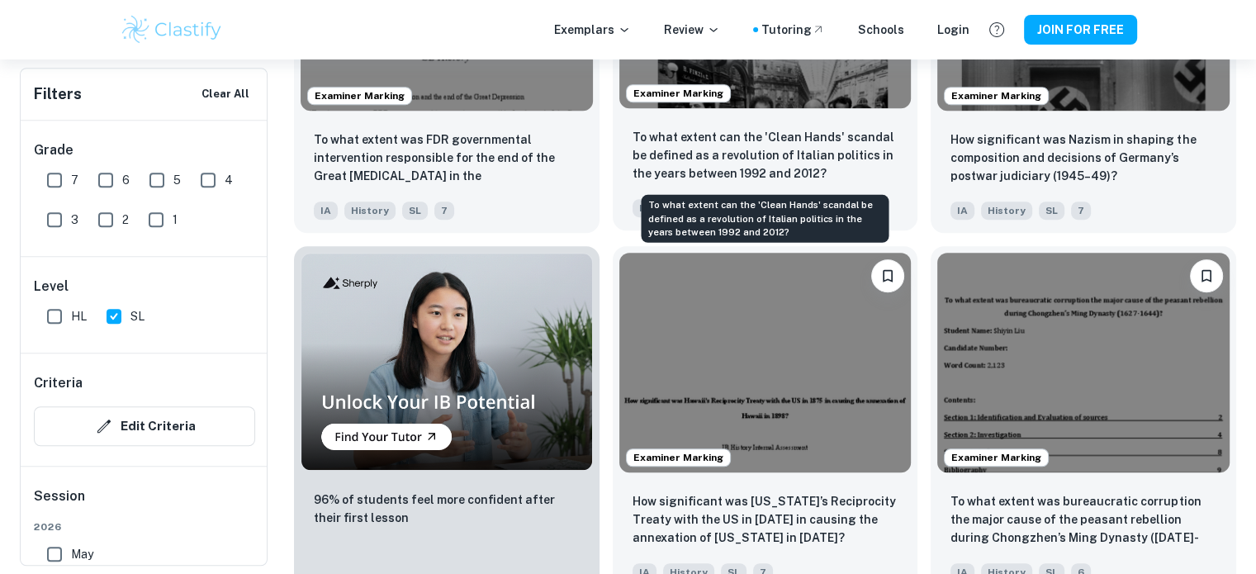 This screenshot has height=574, width=1256. I want to click on p: How significant was Nazism in shaping the composition and decisions of Germany’s postwar judiciar..., so click(1083, 158).